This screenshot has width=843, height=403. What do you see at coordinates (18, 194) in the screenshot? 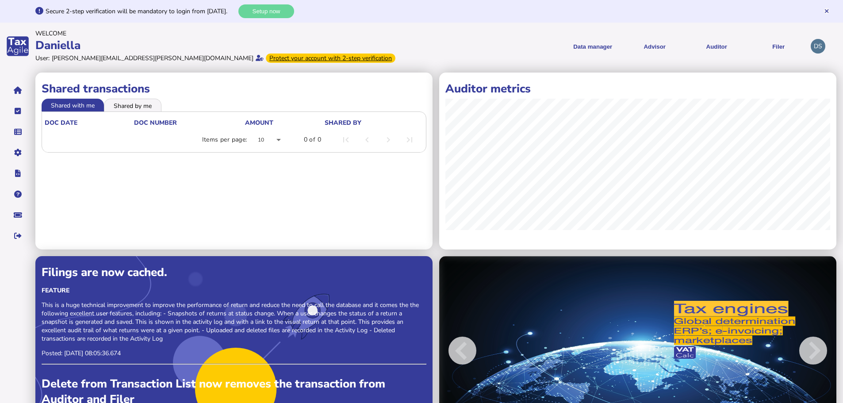
I see `button: Help pages` at bounding box center [18, 194].